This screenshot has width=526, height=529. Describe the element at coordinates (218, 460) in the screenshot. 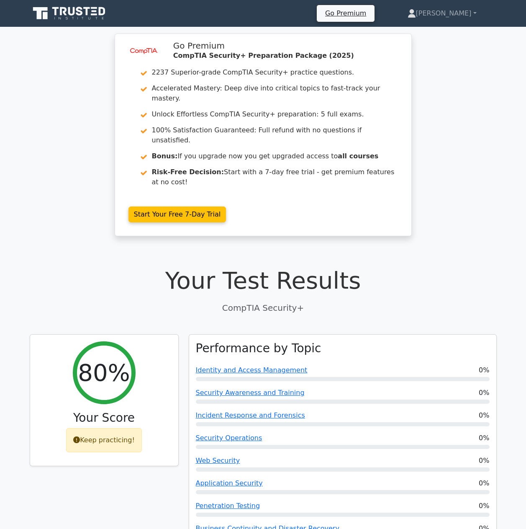

I see `a: Web Security` at that location.